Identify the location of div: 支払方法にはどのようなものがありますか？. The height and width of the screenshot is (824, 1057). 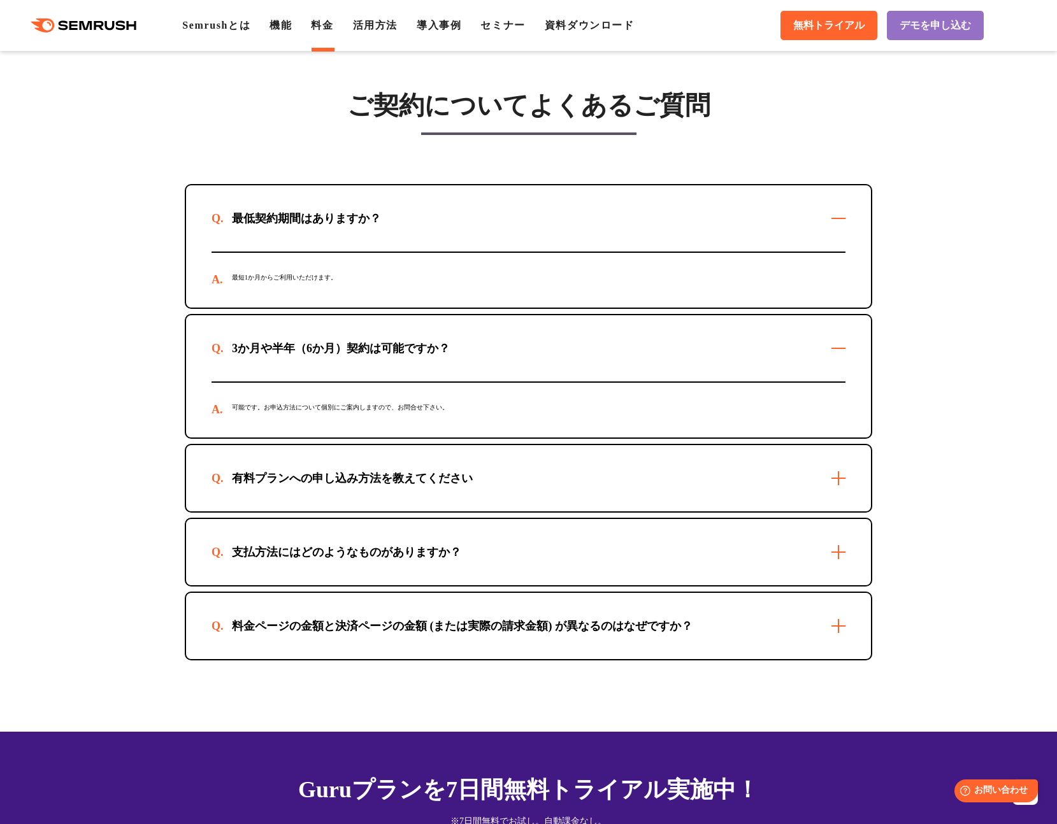
(347, 552).